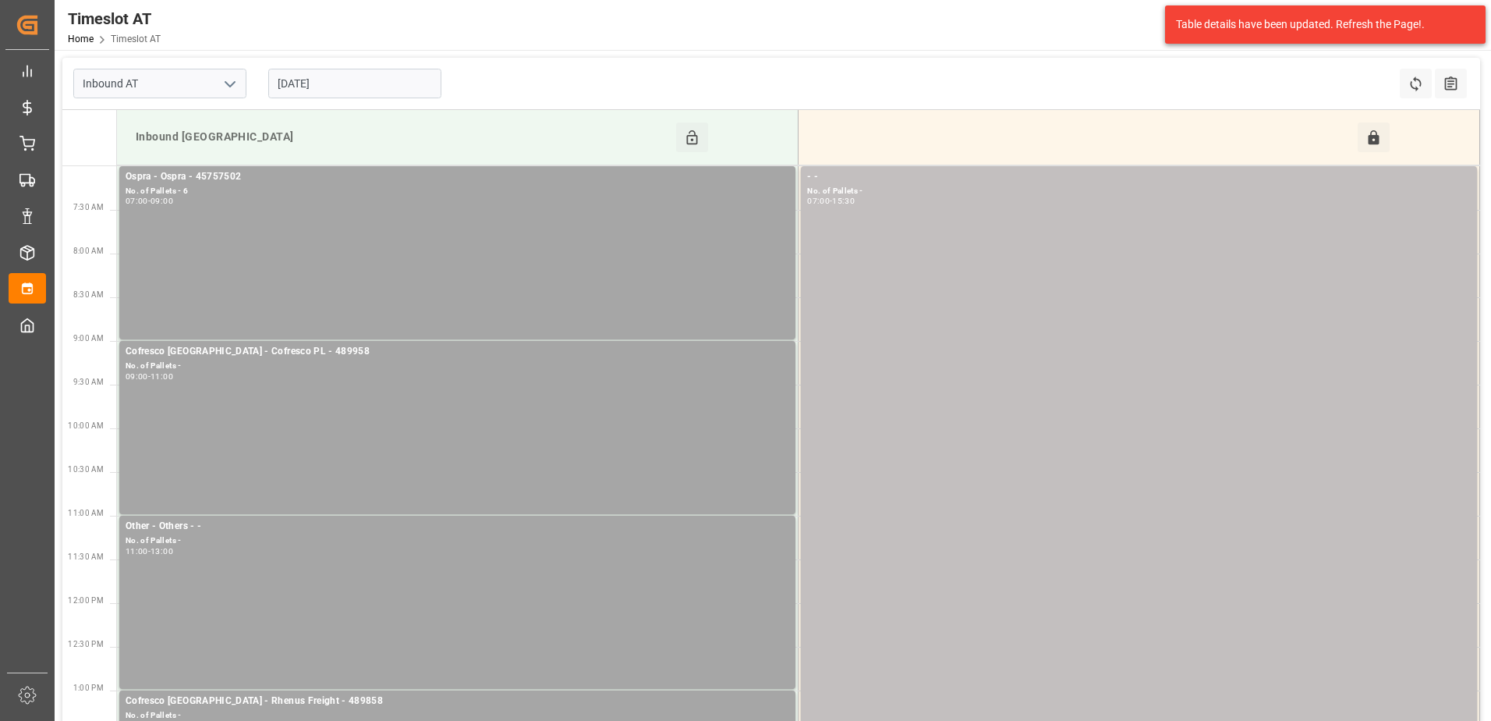  What do you see at coordinates (88, 294) in the screenshot?
I see `span: 8:30 AM` at bounding box center [88, 294].